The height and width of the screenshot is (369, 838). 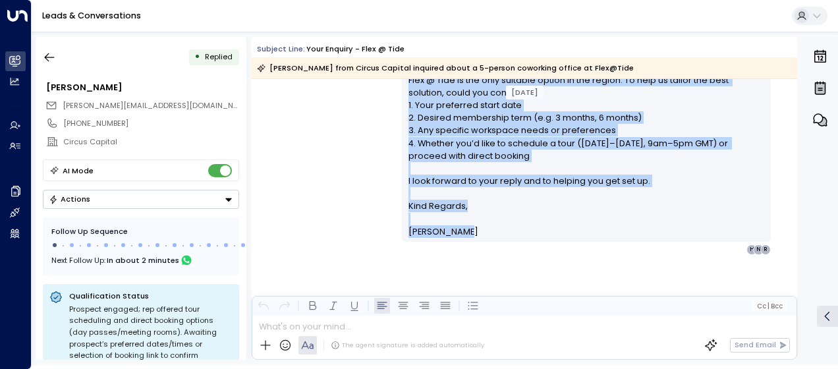 I want to click on button: Undo, so click(x=263, y=306).